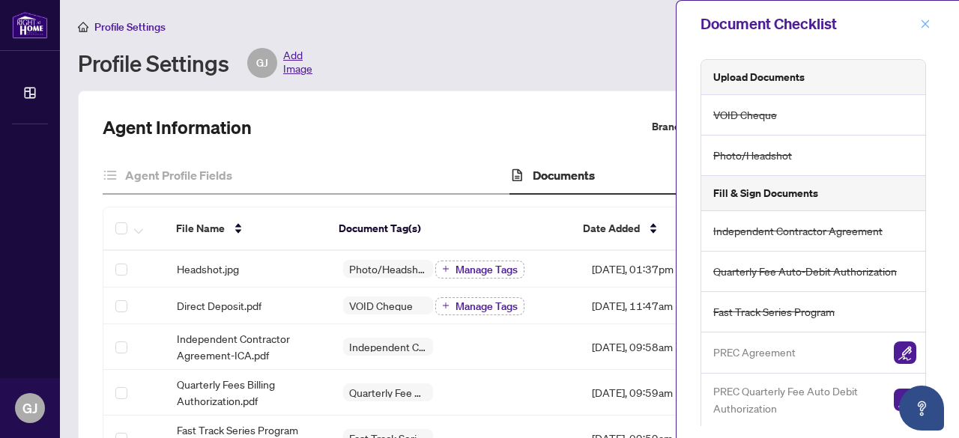 The width and height of the screenshot is (959, 438). Describe the element at coordinates (130, 27) in the screenshot. I see `span: Profile Settings` at that location.